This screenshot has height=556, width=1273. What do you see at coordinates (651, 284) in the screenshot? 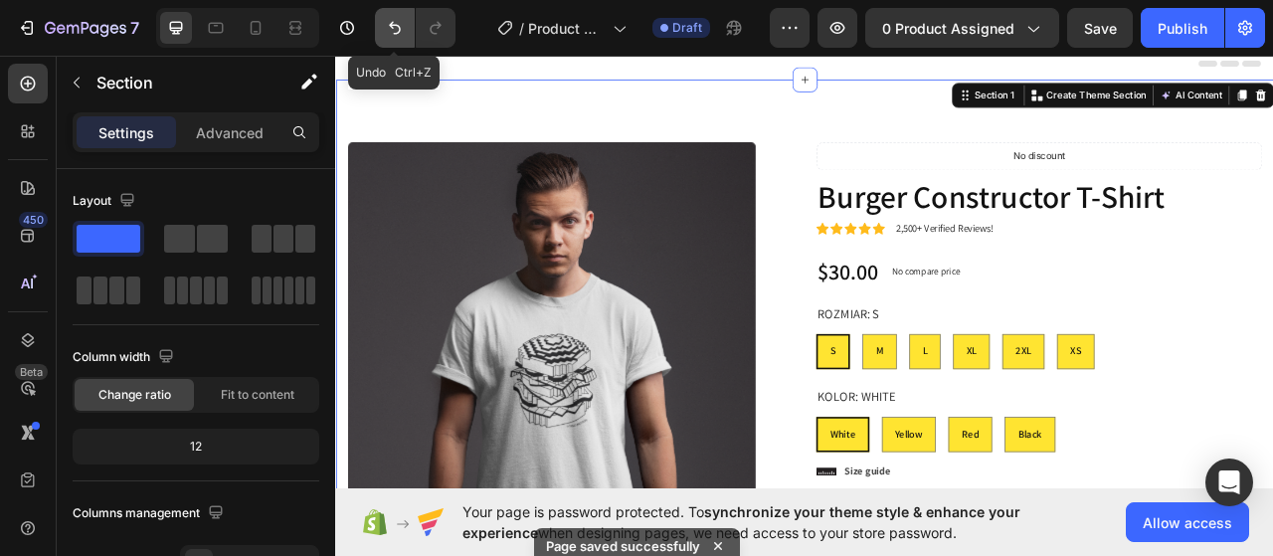
I see `div: $30.00` at bounding box center [651, 284].